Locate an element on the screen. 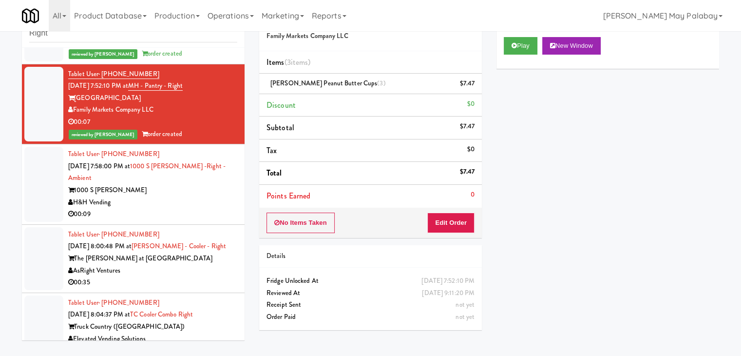 The width and height of the screenshot is (741, 356). div: AsRight Ventures is located at coordinates (153, 270).